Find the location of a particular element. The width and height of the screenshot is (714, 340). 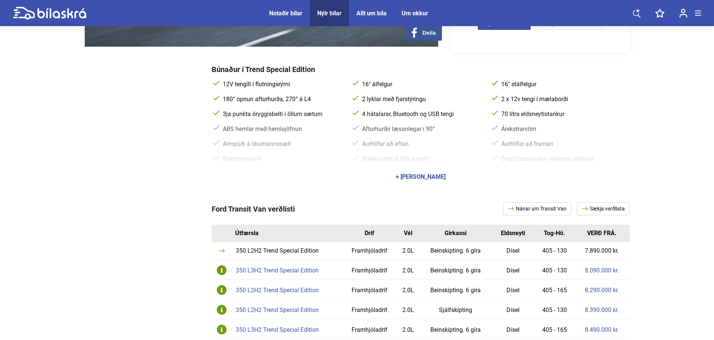

div: Eldsneyti is located at coordinates (513, 233).